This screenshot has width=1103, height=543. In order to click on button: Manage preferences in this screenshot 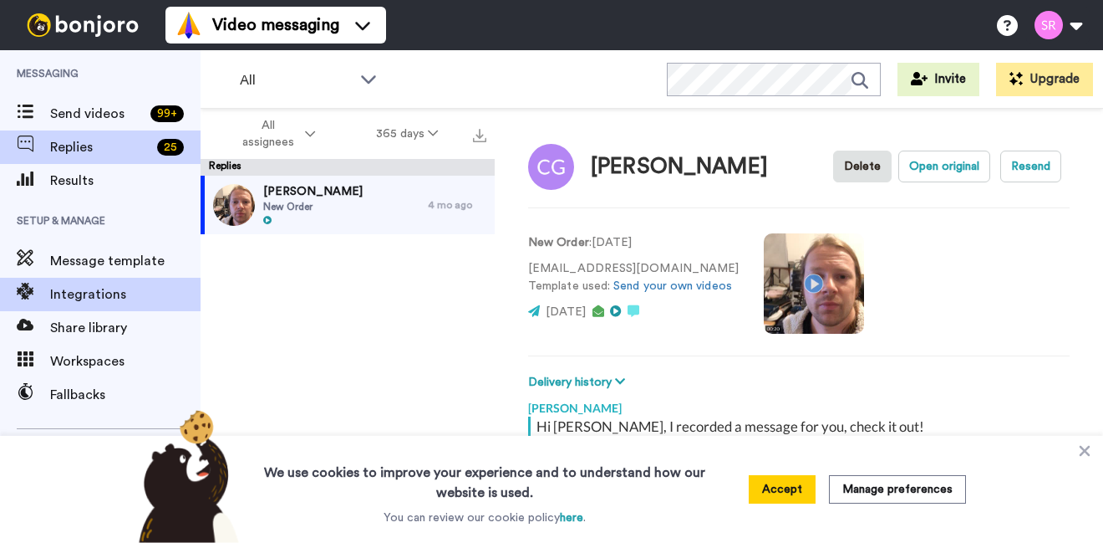, I will do `click(898, 489)`.